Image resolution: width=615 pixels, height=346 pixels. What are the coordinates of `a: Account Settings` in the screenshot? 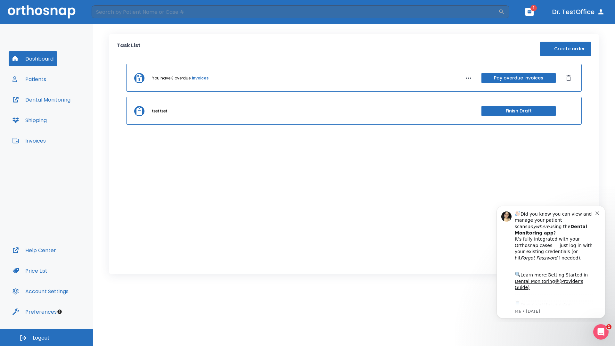 It's located at (40, 291).